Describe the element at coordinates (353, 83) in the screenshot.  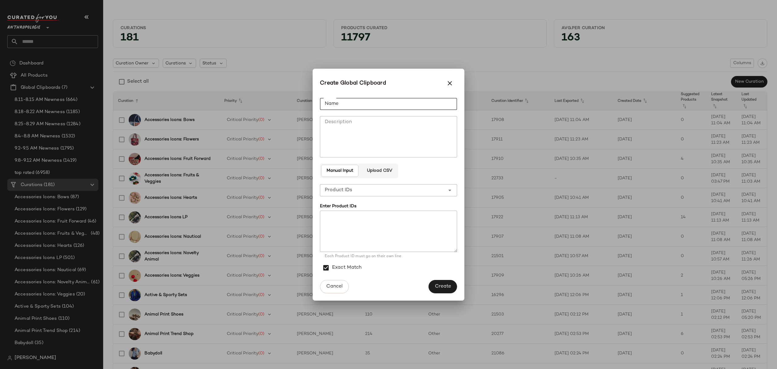
I see `span: Create Global Clipboard` at that location.